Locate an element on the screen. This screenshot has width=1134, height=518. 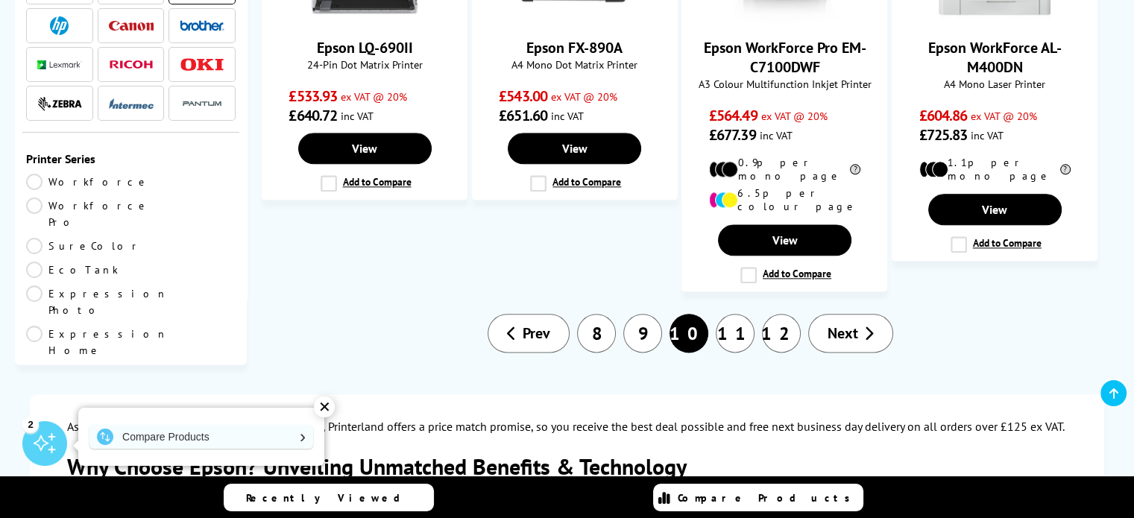
a: OKI is located at coordinates (202, 64).